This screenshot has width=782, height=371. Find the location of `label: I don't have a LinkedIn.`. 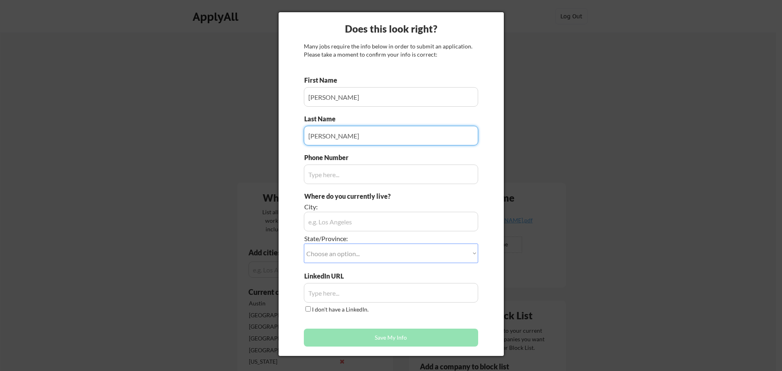

label: I don't have a LinkedIn. is located at coordinates (340, 309).